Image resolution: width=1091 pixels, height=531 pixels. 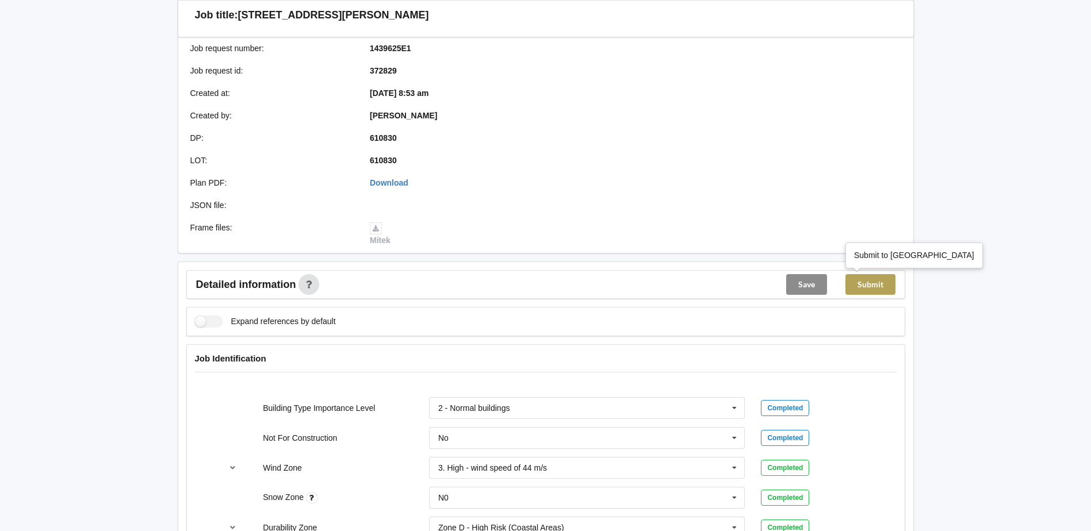 What do you see at coordinates (272, 183) in the screenshot?
I see `div: Plan PDF :` at bounding box center [272, 183].